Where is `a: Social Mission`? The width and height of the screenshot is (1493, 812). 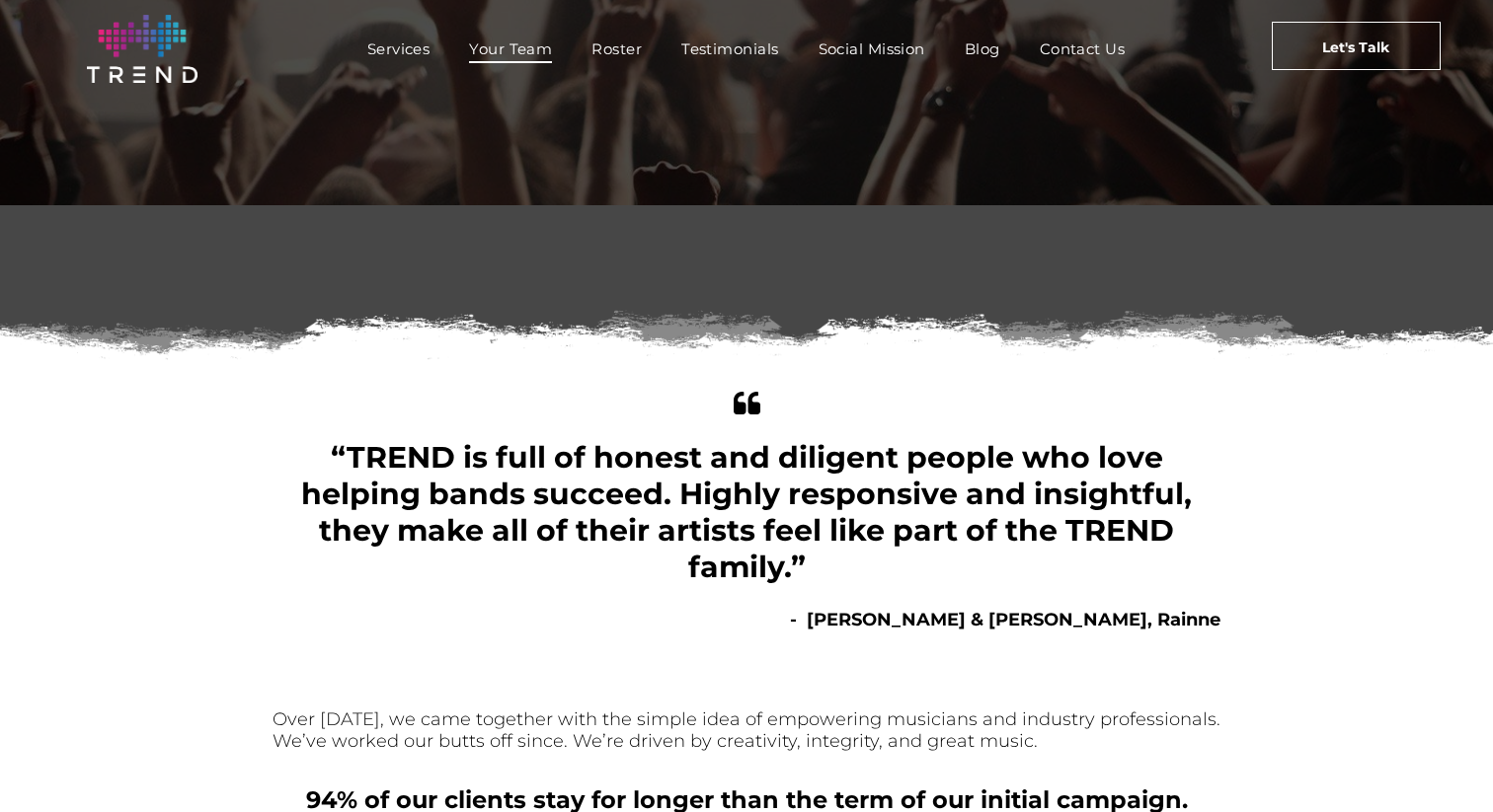 a: Social Mission is located at coordinates (872, 48).